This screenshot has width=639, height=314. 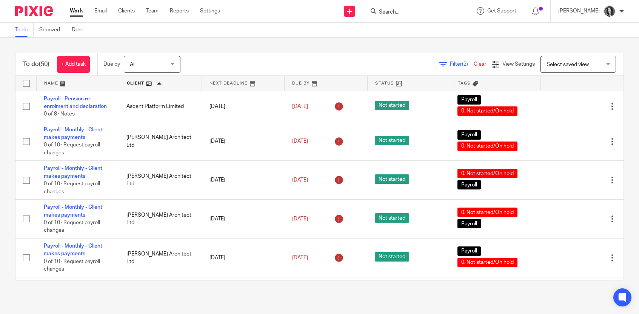 What do you see at coordinates (210, 11) in the screenshot?
I see `a: Settings` at bounding box center [210, 11].